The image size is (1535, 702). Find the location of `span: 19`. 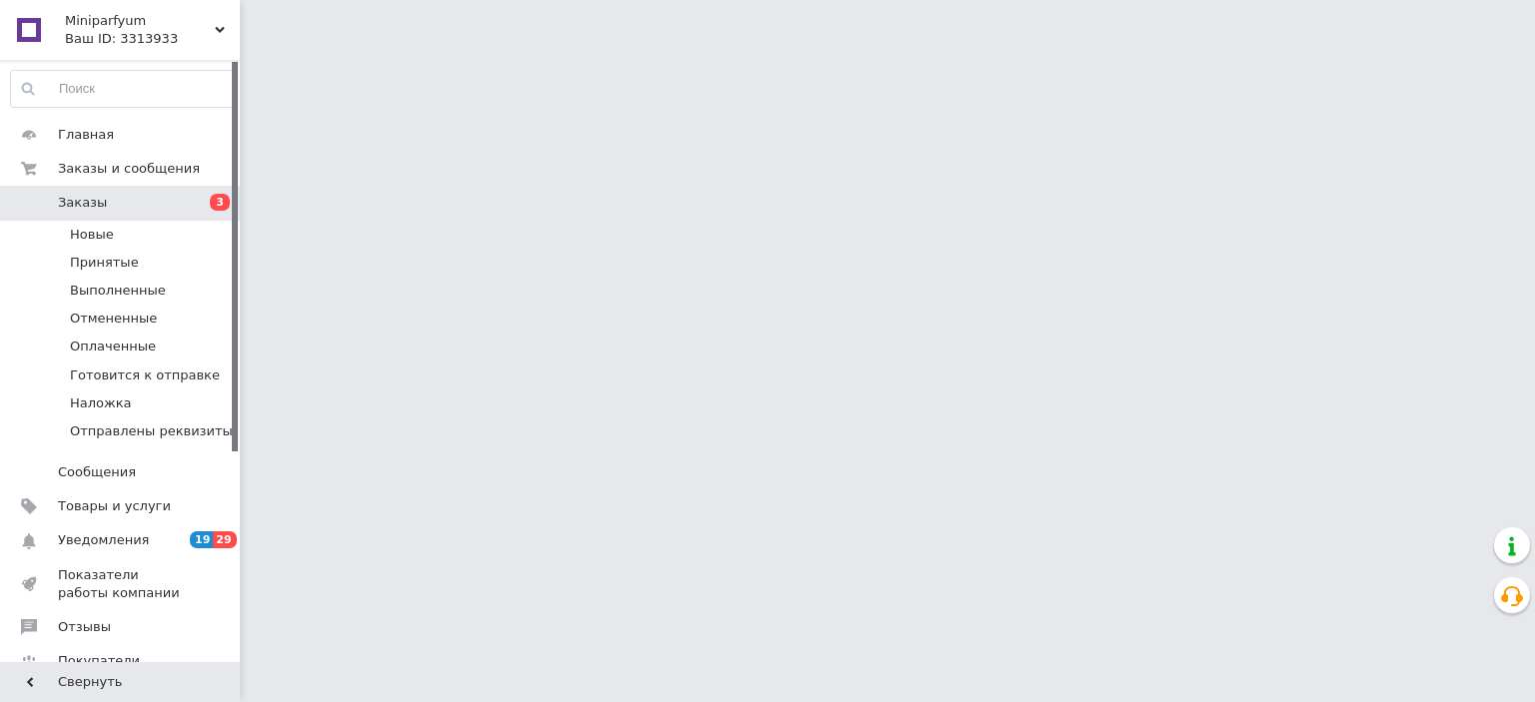

span: 19 is located at coordinates (201, 540).